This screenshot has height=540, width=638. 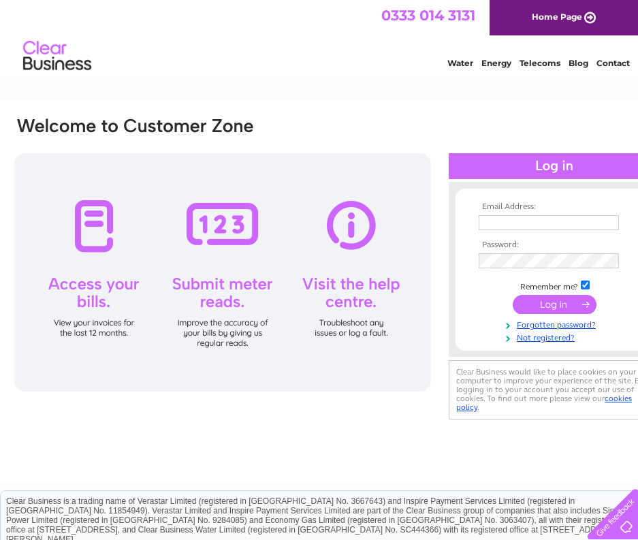 What do you see at coordinates (428, 15) in the screenshot?
I see `span: 0333 014 3131` at bounding box center [428, 15].